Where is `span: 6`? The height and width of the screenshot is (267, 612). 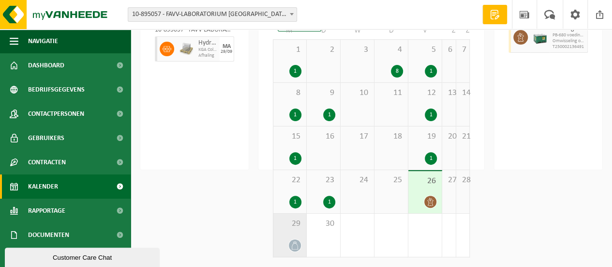
span: 6 is located at coordinates (449, 50).